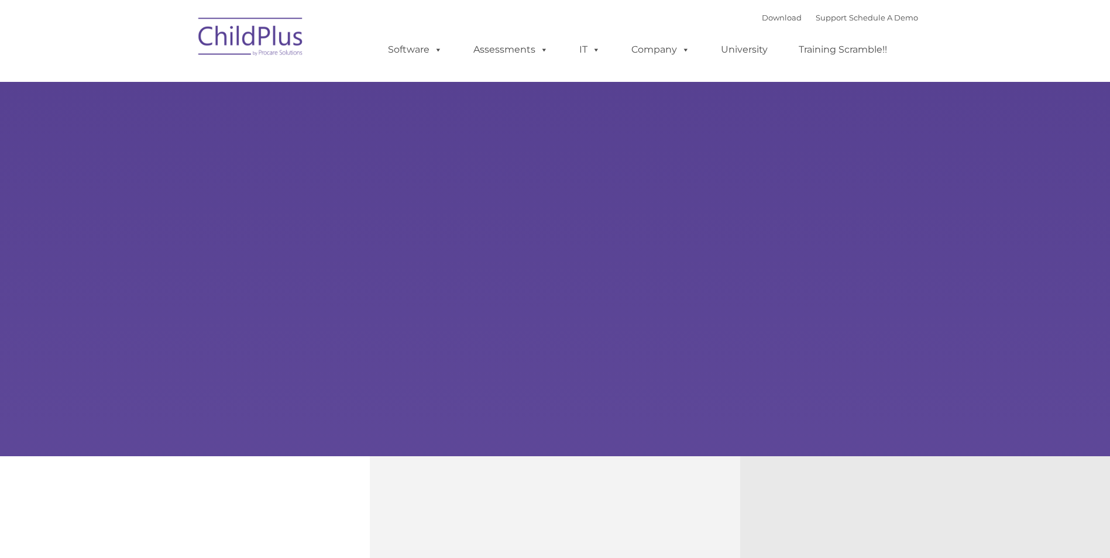 This screenshot has width=1110, height=558. I want to click on a: Support, so click(831, 18).